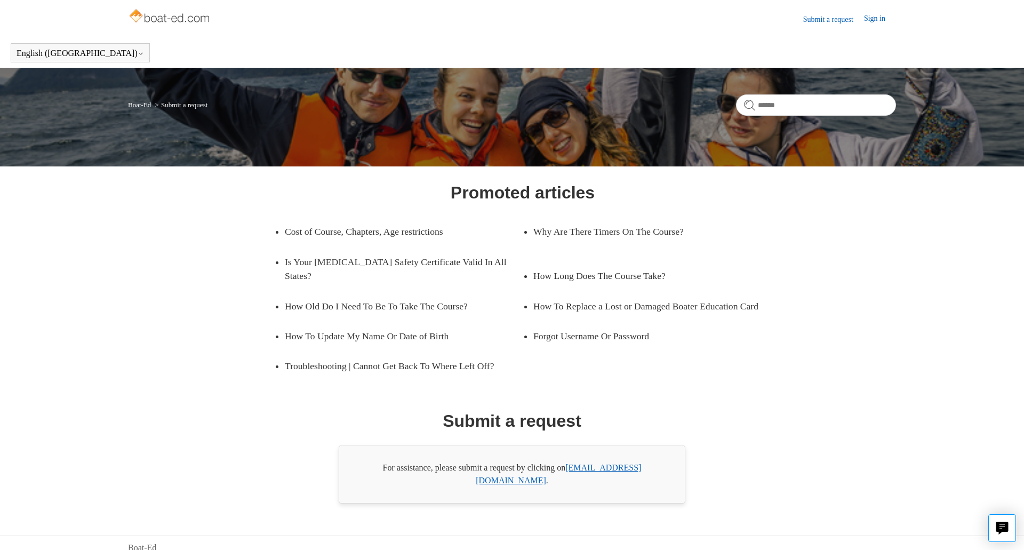 The image size is (1024, 550). I want to click on a: How Long Does The Course Take?, so click(644, 276).